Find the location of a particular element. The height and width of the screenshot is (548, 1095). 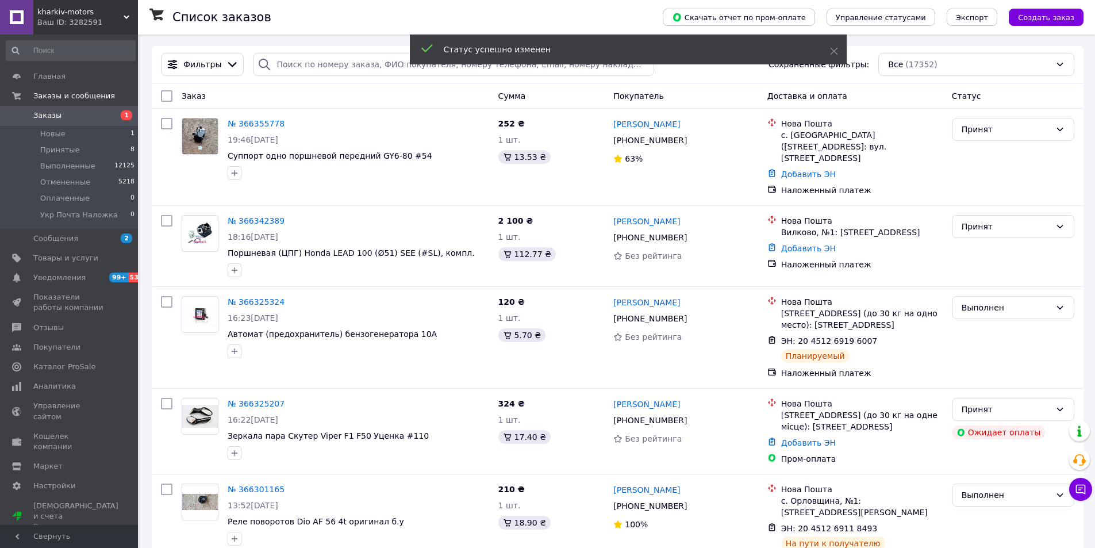

div: 17.40 ₴ is located at coordinates (524, 437).